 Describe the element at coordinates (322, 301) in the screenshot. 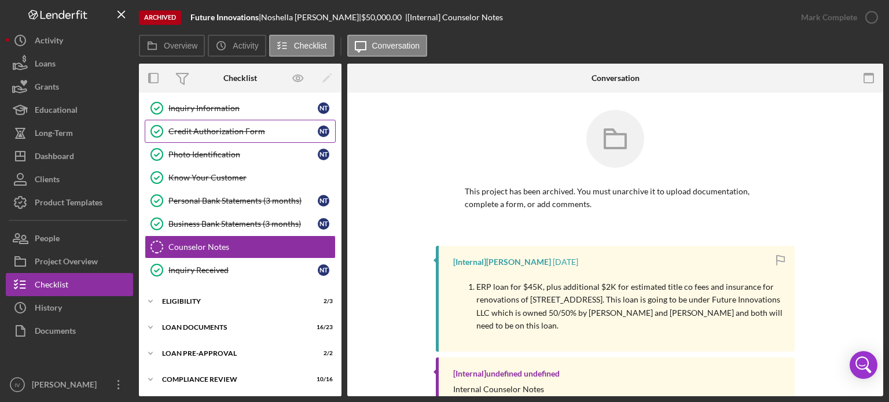

I see `div: 2 / 3` at that location.